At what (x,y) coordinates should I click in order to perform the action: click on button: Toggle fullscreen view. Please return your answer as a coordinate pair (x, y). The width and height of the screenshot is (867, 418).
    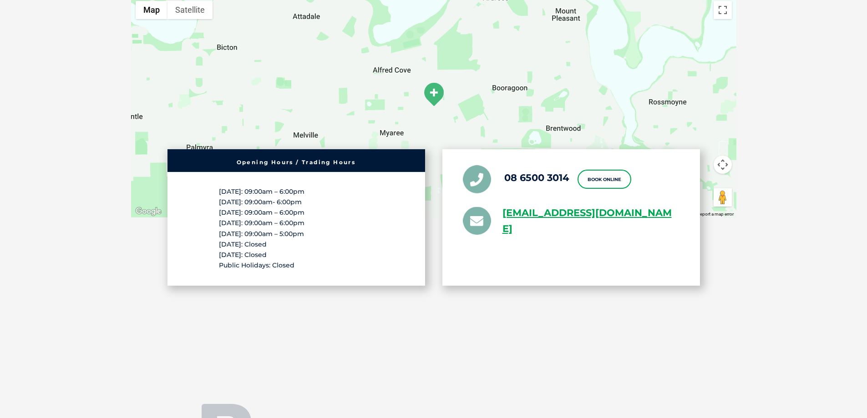
    Looking at the image, I should click on (723, 10).